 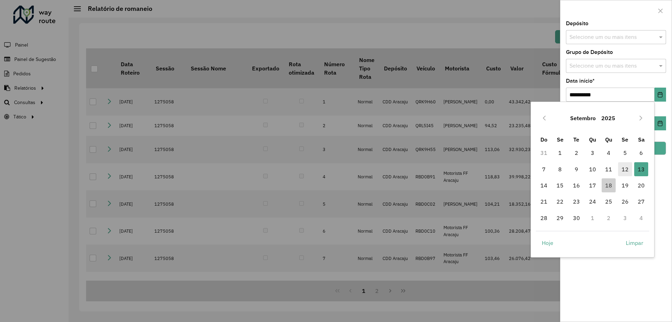 What do you see at coordinates (641, 201) in the screenshot?
I see `td: 27` at bounding box center [641, 201].